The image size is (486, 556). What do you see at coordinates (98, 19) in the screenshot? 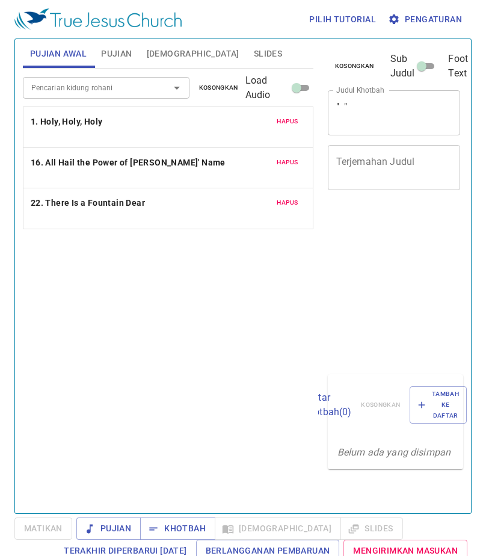
I see `img: True Jesus Church` at bounding box center [98, 19].